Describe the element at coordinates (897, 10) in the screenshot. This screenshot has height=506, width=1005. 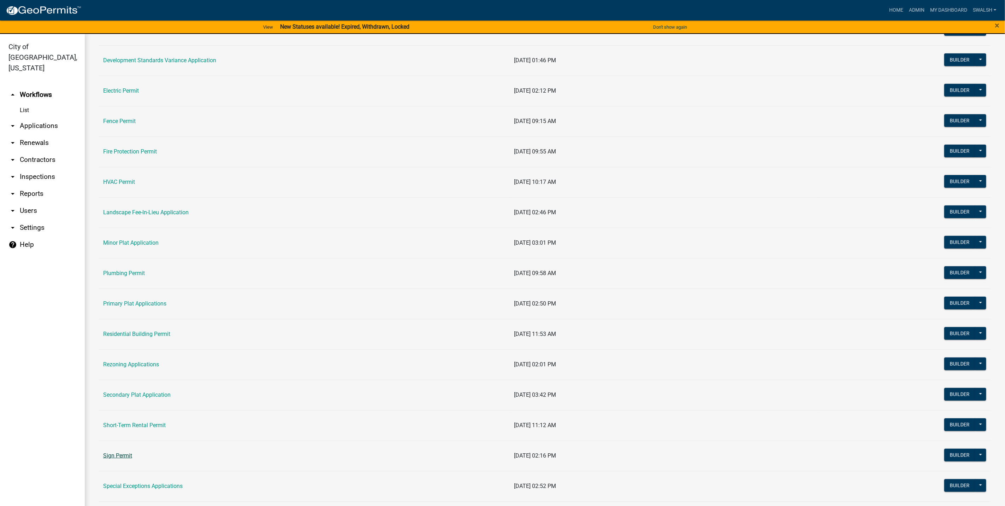
I see `a: Home` at that location.